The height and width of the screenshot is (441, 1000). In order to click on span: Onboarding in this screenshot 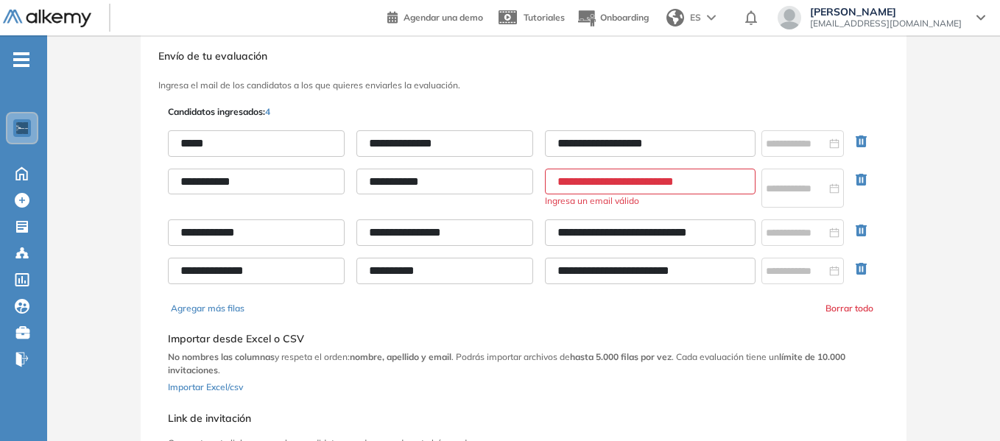, I will do `click(624, 17)`.